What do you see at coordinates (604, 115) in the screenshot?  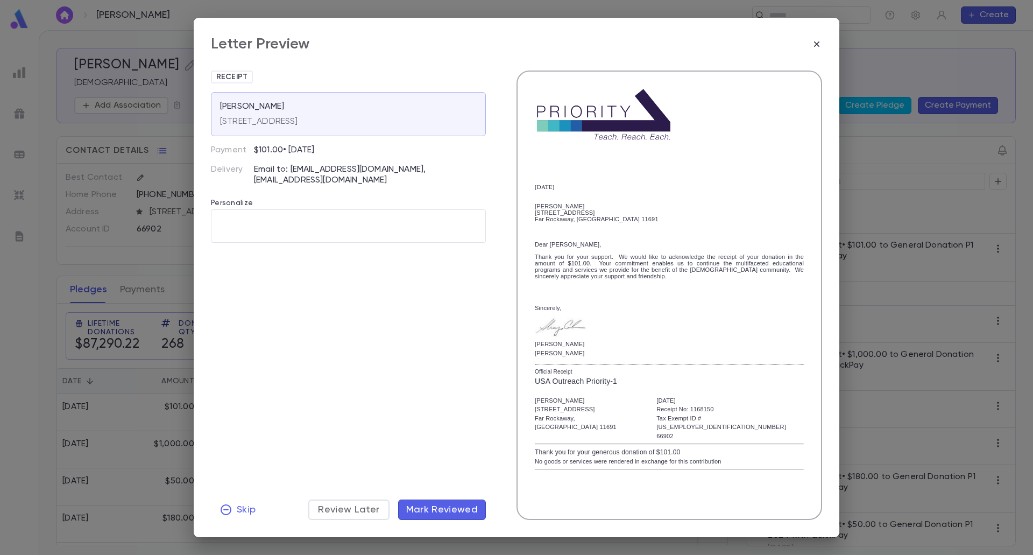 I see `img: P1.png` at bounding box center [604, 115].